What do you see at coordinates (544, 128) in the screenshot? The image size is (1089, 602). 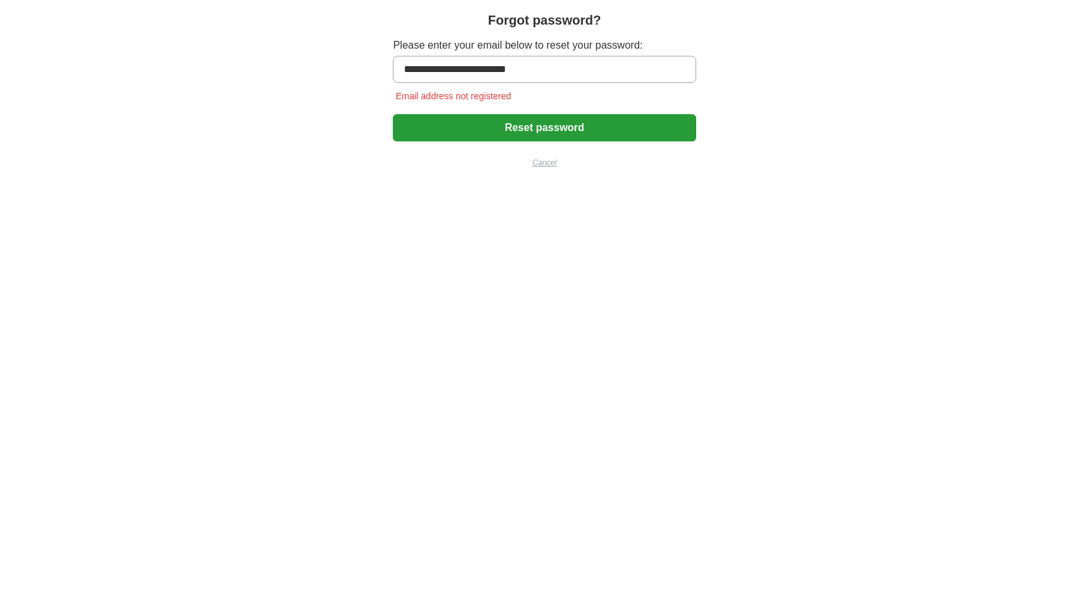 I see `button: Reset password` at bounding box center [544, 128].